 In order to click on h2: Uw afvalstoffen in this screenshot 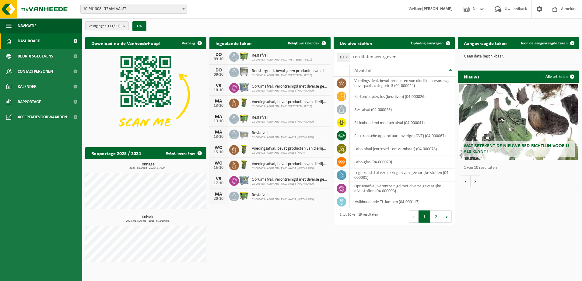, I will do `click(356, 43)`.